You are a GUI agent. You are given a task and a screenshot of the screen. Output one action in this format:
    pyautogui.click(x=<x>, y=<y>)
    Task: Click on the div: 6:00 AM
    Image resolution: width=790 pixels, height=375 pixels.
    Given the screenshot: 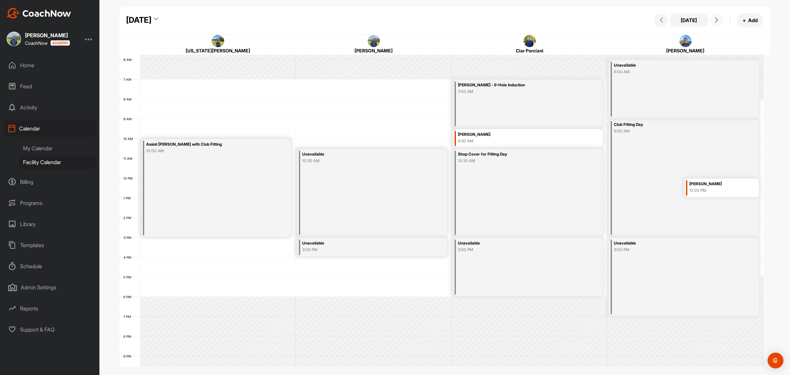 What is the action you would take?
    pyautogui.click(x=672, y=72)
    